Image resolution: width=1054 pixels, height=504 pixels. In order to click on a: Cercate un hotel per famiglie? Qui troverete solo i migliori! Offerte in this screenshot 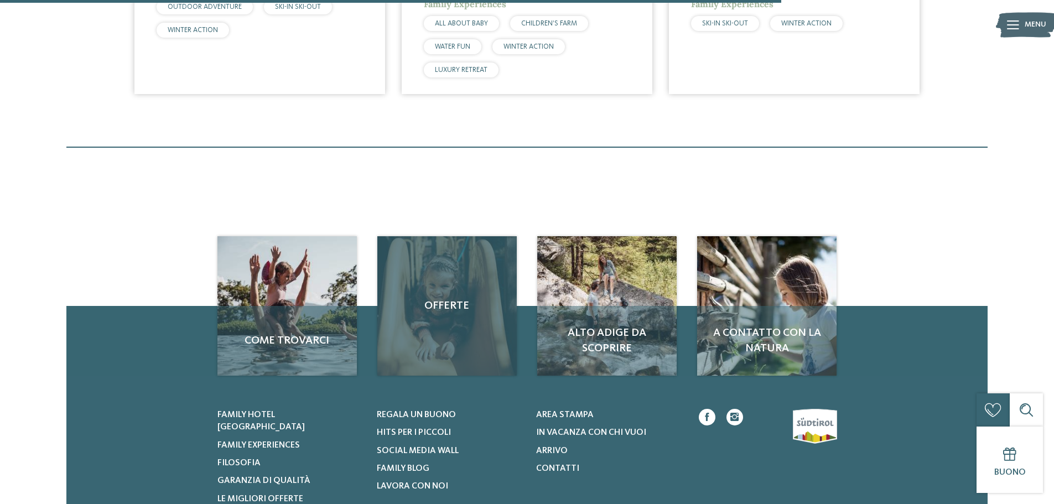, I will do `click(447, 306)`.